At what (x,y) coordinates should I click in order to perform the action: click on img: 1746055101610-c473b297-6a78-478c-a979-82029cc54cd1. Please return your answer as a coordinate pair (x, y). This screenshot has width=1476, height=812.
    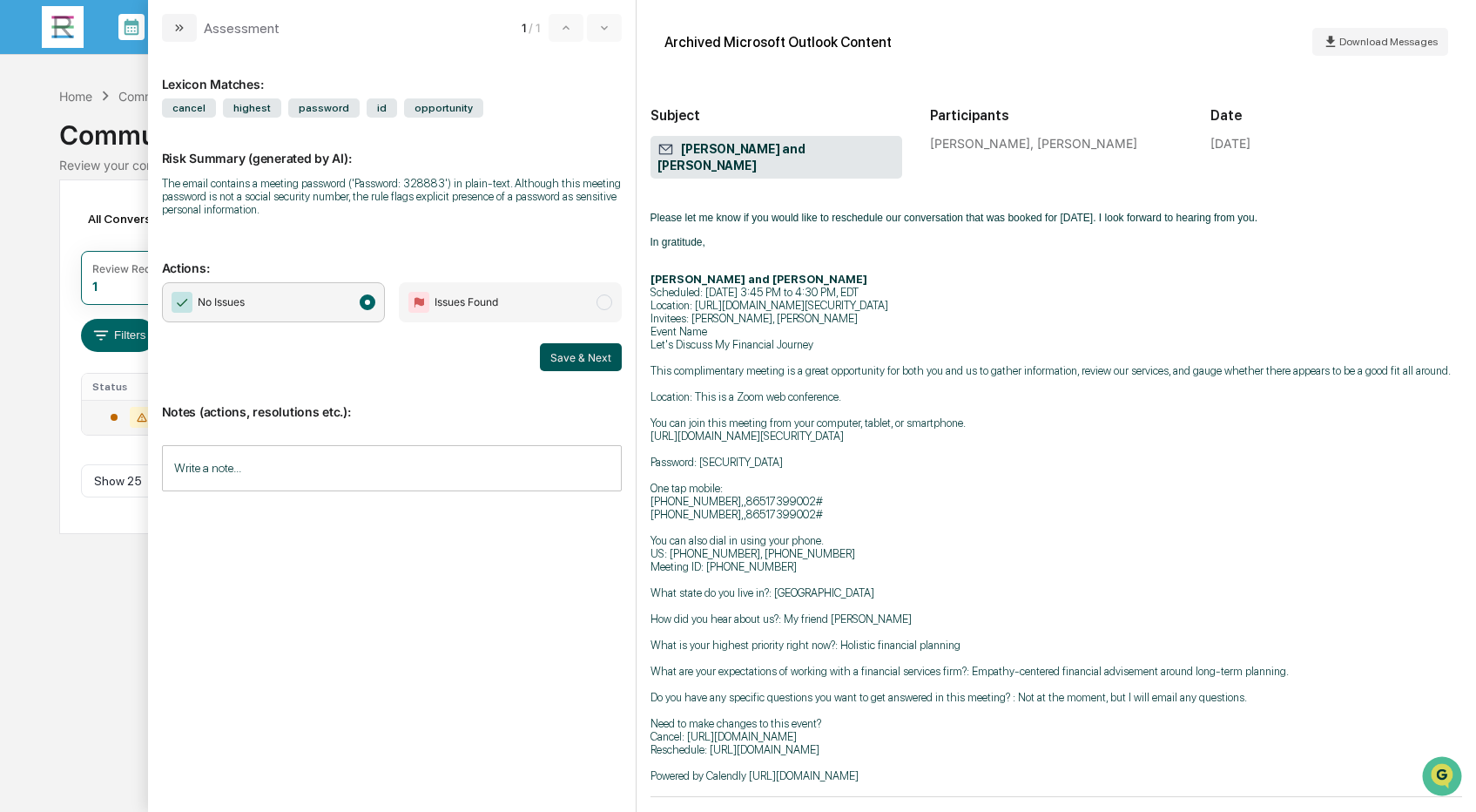
    Looking at the image, I should click on (33, 149).